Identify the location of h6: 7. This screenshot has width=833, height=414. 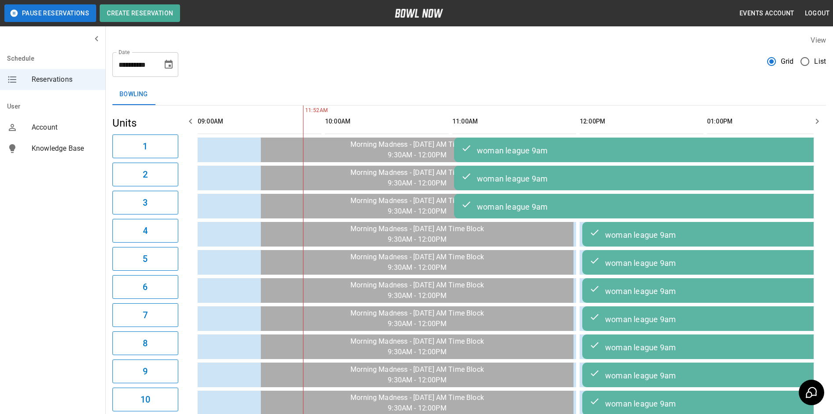
(145, 315).